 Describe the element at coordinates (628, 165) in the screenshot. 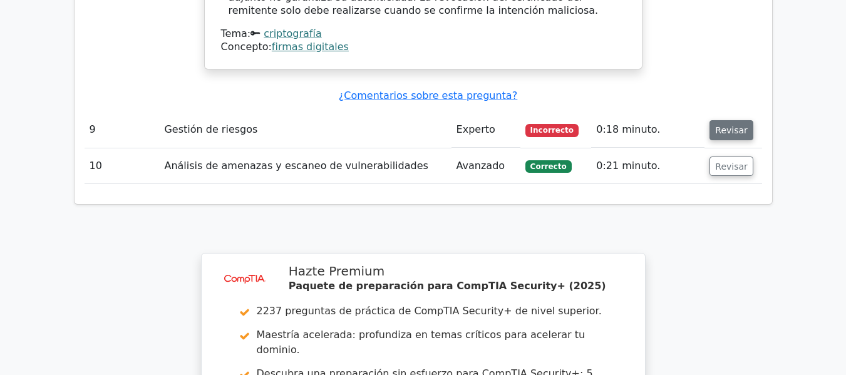

I see `font: 0:21 minuto.` at that location.